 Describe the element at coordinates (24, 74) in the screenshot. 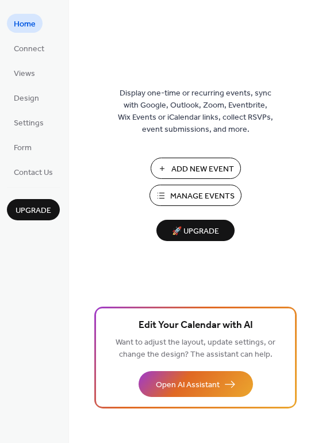

I see `span: Views` at that location.